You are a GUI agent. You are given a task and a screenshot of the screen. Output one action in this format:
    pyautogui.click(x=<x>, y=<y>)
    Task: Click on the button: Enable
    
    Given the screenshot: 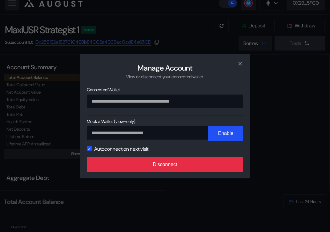 What is the action you would take?
    pyautogui.click(x=226, y=133)
    